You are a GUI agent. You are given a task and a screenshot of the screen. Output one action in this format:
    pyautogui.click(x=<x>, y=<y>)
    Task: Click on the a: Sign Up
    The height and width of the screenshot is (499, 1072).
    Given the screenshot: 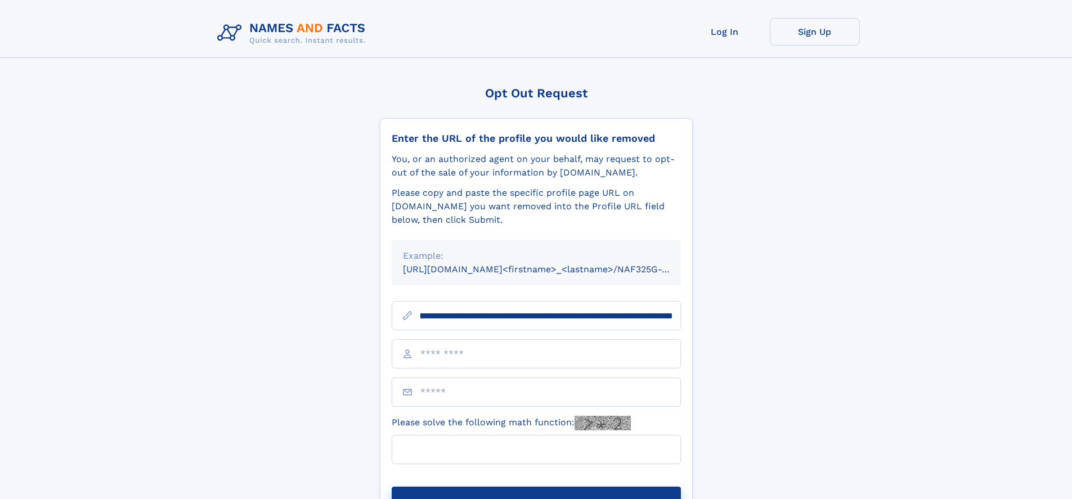 What is the action you would take?
    pyautogui.click(x=815, y=32)
    